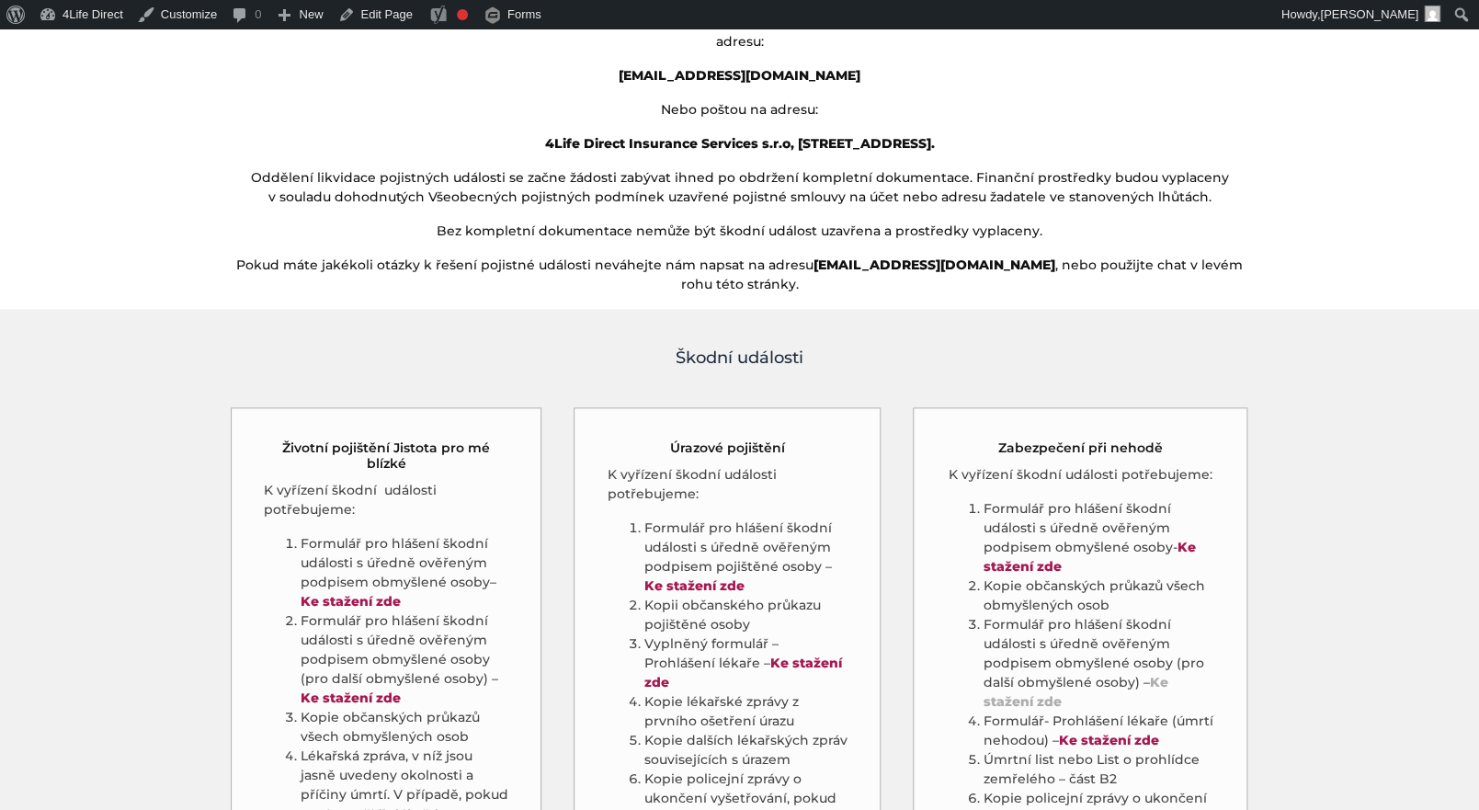 The width and height of the screenshot is (1479, 810). I want to click on li: Kopii občanského průkazu pojištěné osoby, so click(745, 615).